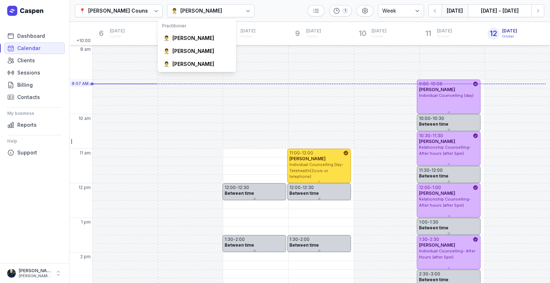  Describe the element at coordinates (447, 254) in the screenshot. I see `span: Individual Counselling- After Hours (after 5pm)` at that location.